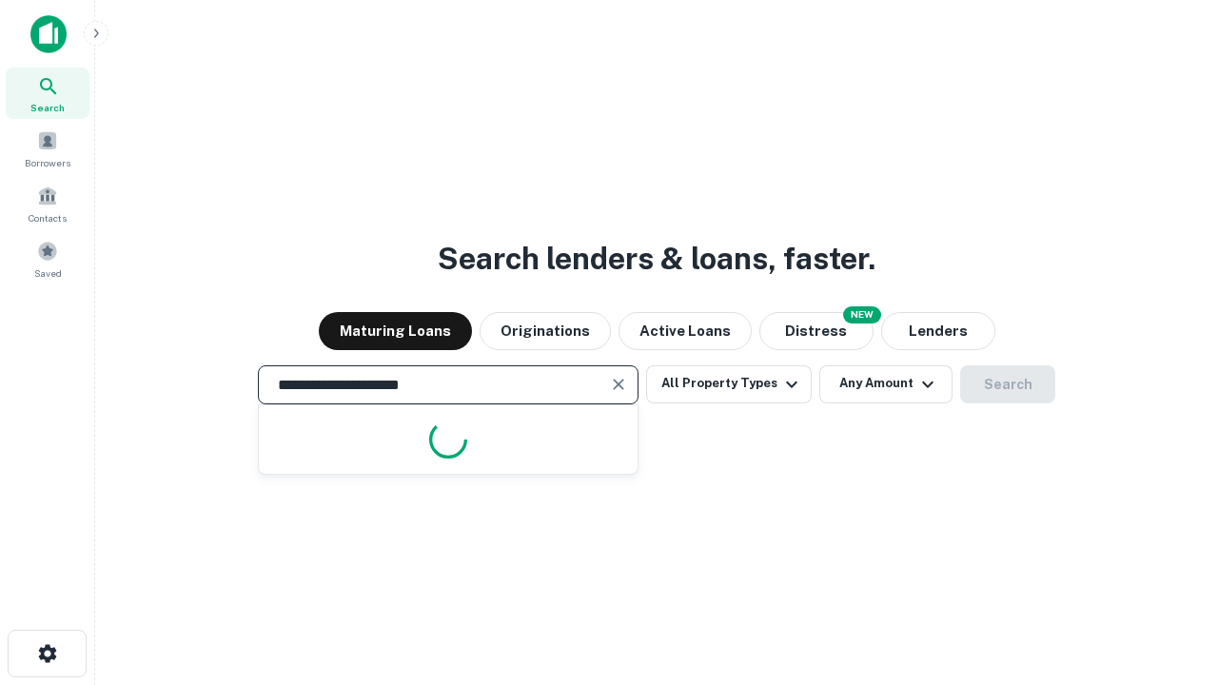 The width and height of the screenshot is (1218, 685). I want to click on button: All Property Types, so click(729, 385).